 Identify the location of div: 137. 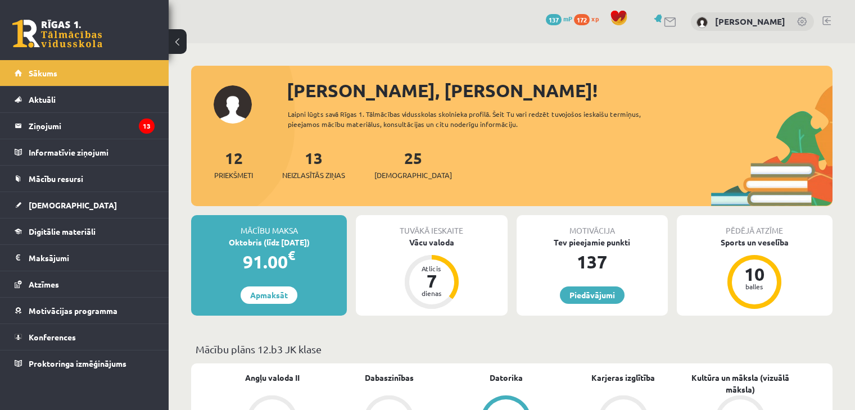
(592, 262).